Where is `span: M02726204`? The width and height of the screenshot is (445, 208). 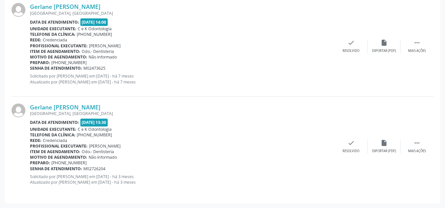 span: M02726204 is located at coordinates (94, 169).